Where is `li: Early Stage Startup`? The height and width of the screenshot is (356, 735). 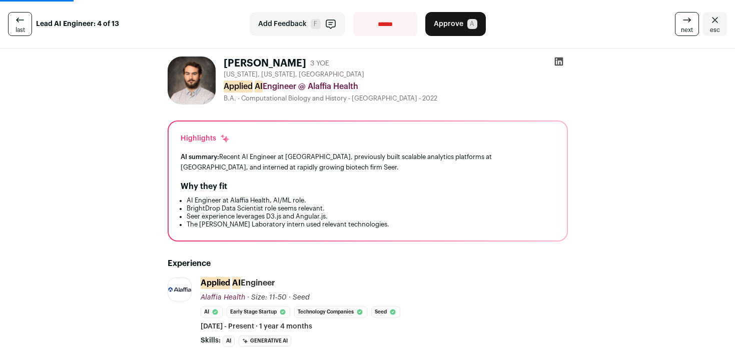 li: Early Stage Startup is located at coordinates (258, 312).